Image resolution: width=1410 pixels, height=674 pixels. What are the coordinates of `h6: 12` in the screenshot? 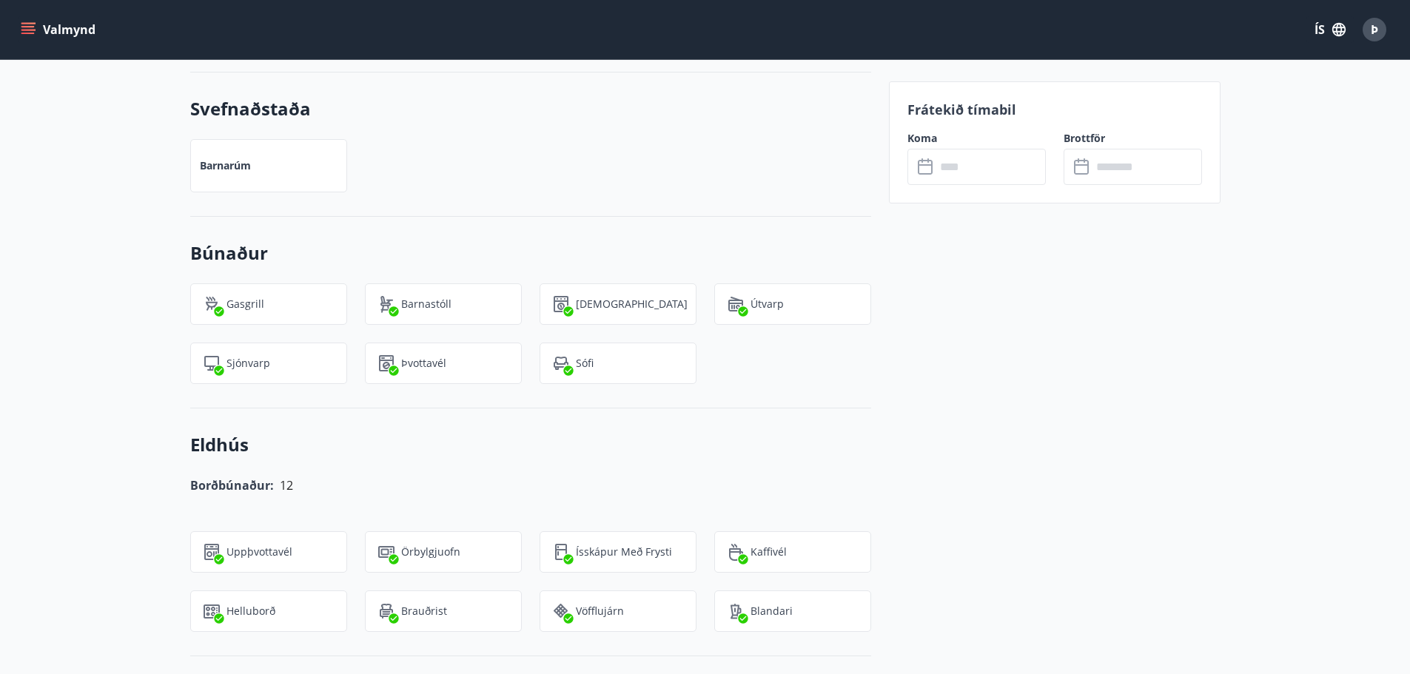 It's located at (286, 486).